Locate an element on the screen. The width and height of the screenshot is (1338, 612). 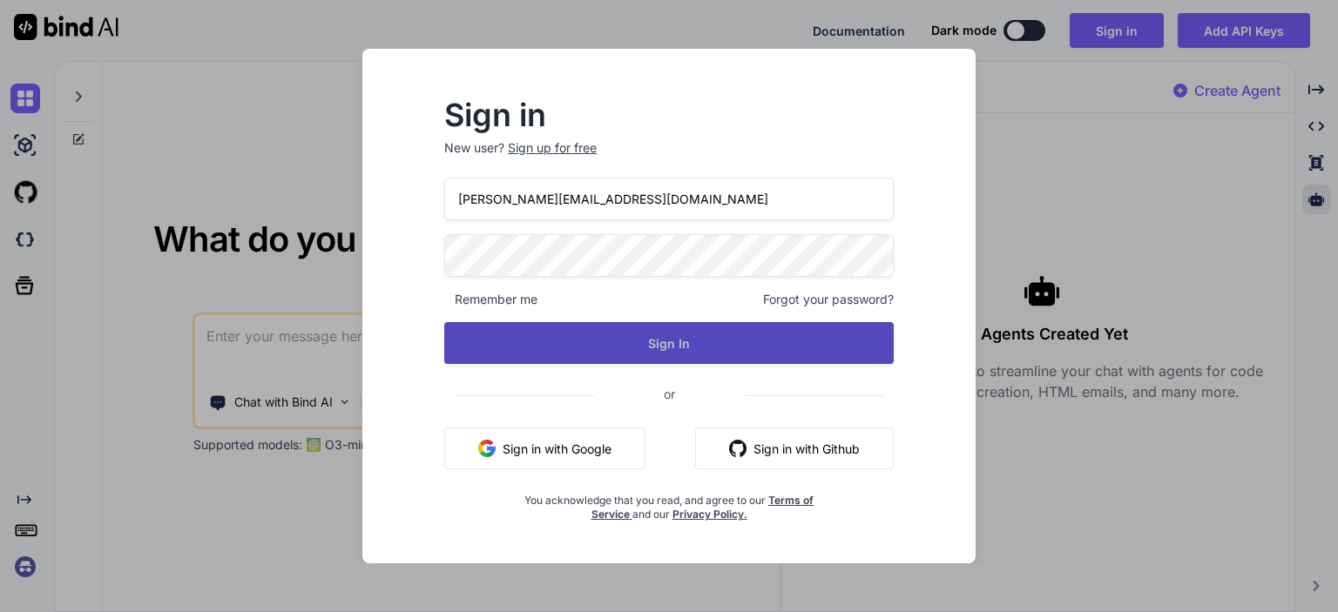
a: Terms of Service is located at coordinates (703, 507).